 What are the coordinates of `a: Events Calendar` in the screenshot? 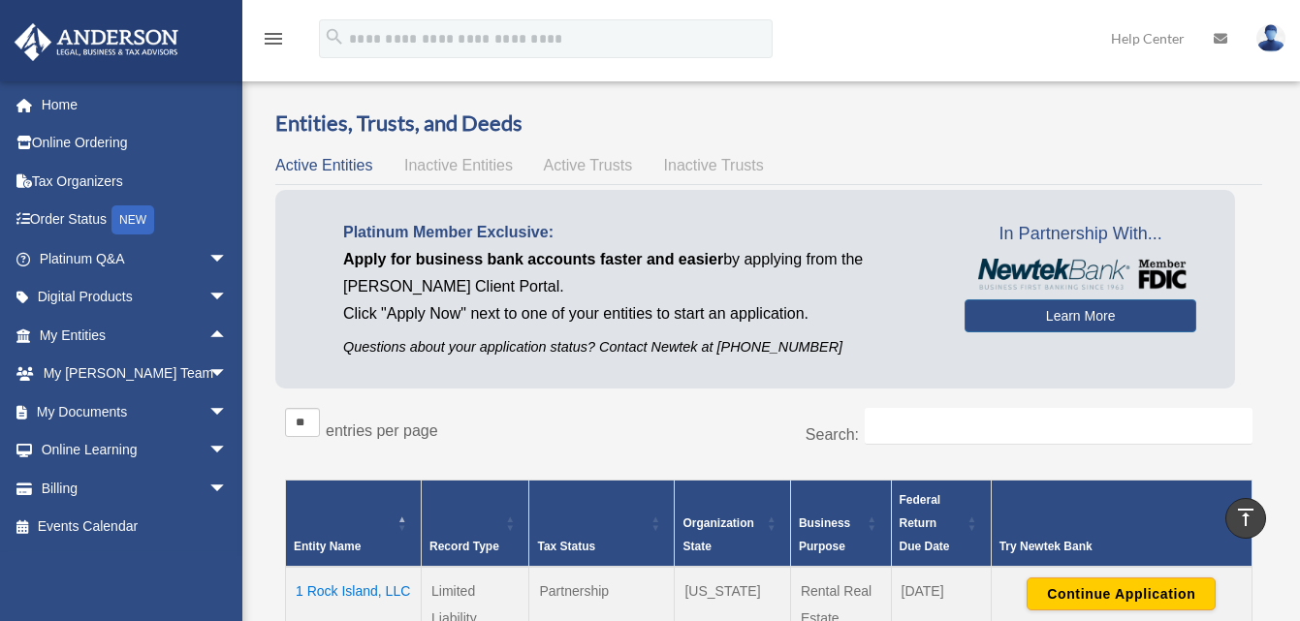 It's located at (135, 527).